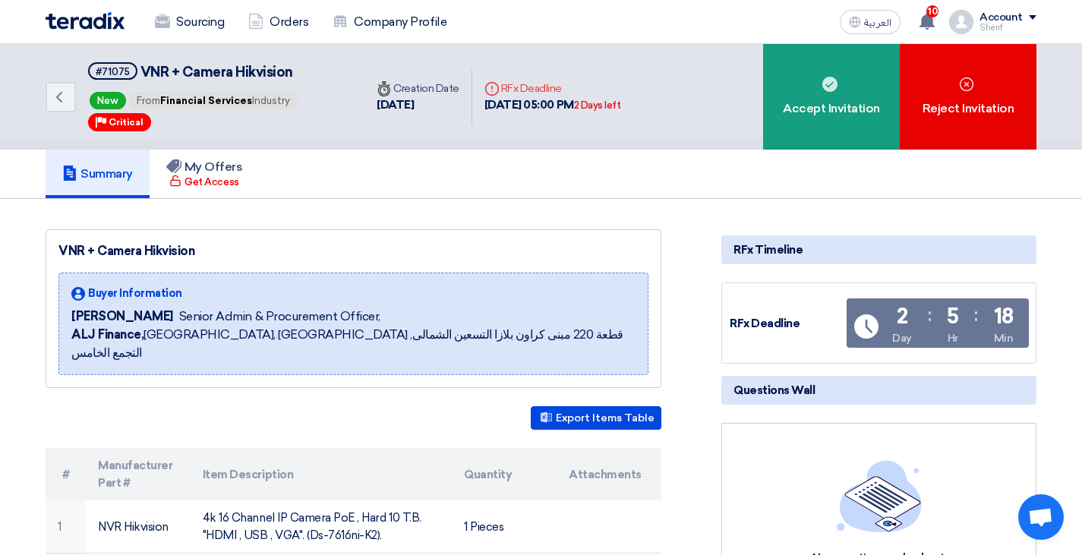  What do you see at coordinates (902, 316) in the screenshot?
I see `div: 2` at bounding box center [902, 316].